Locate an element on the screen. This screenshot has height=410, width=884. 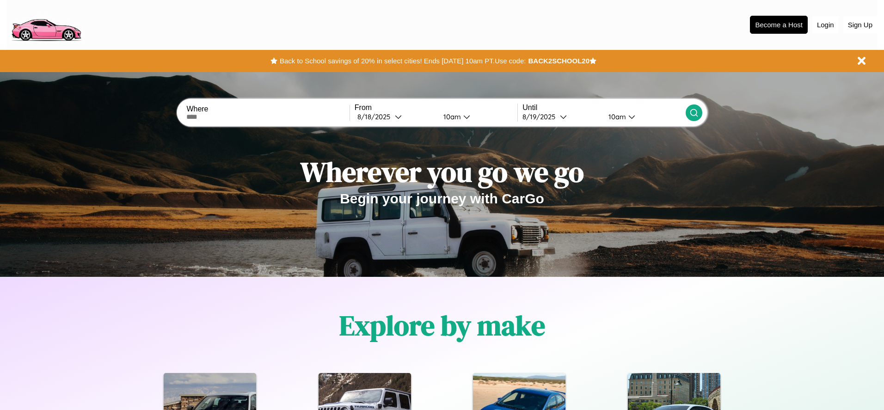
div: 8 / 19 / 2025 is located at coordinates (541, 117).